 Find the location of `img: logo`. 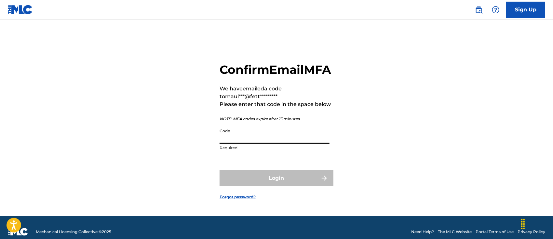

img: logo is located at coordinates (18, 232).